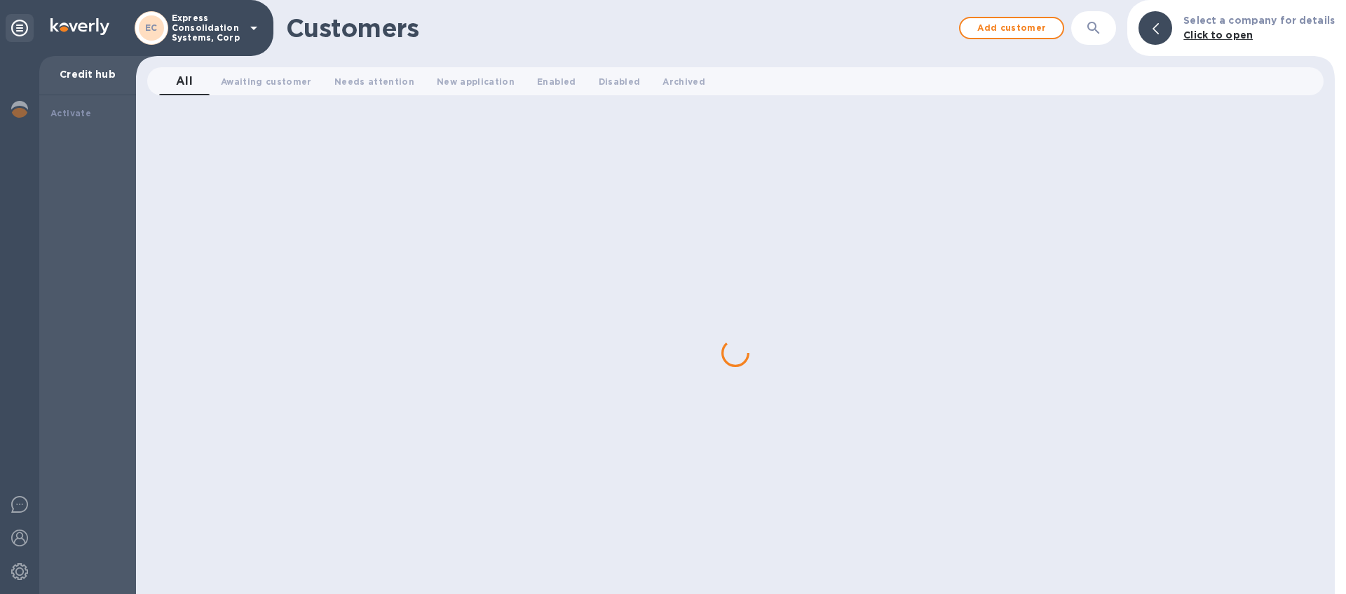  Describe the element at coordinates (20, 28) in the screenshot. I see `div: Unpin categories` at that location.